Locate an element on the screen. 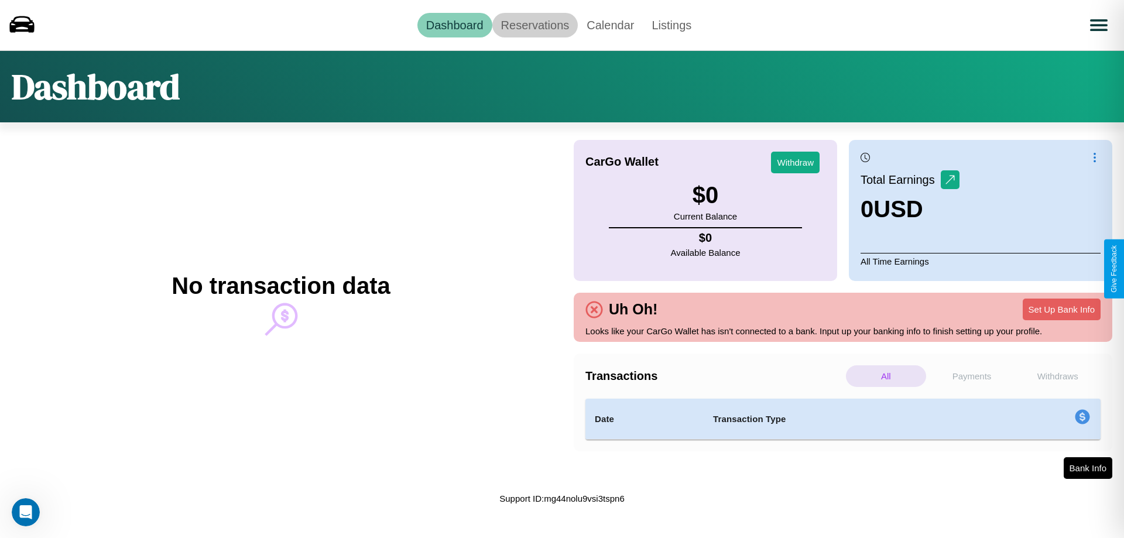 The image size is (1124, 538). a: Dashboard is located at coordinates (455, 25).